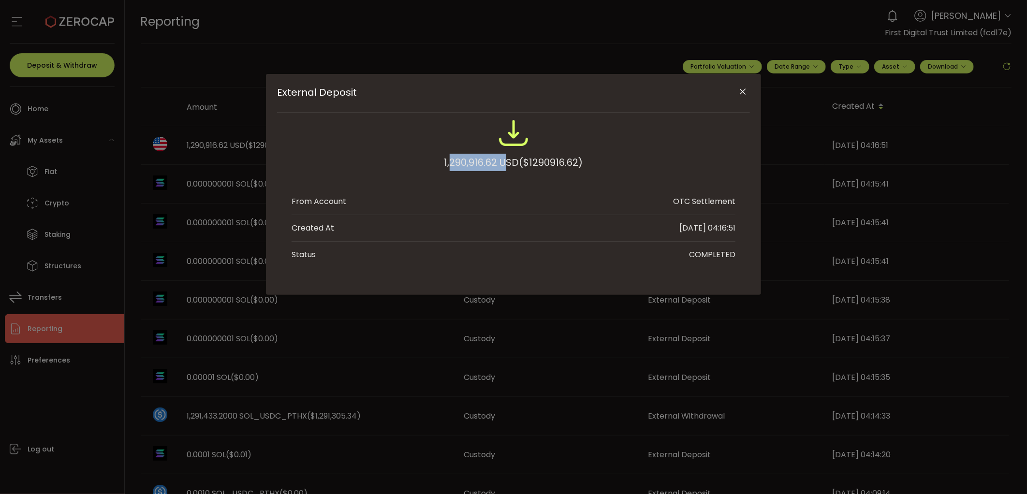 The width and height of the screenshot is (1027, 494). What do you see at coordinates (513, 162) in the screenshot?
I see `div: 1,290,916.62 USD` at bounding box center [513, 162].